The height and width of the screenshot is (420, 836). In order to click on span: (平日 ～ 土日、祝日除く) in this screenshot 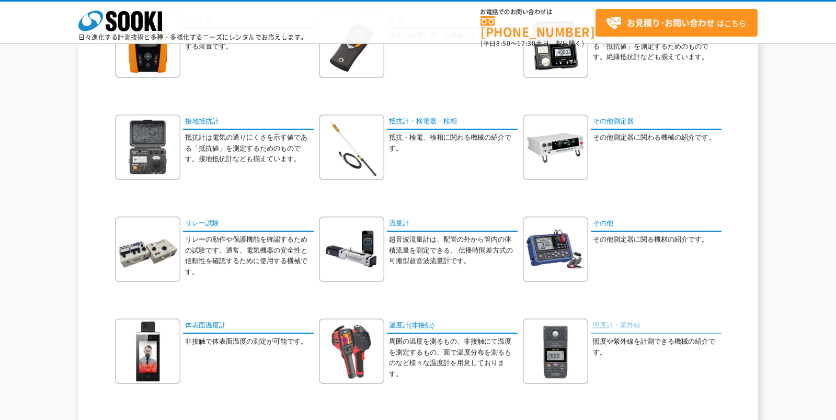, I will do `click(532, 43)`.